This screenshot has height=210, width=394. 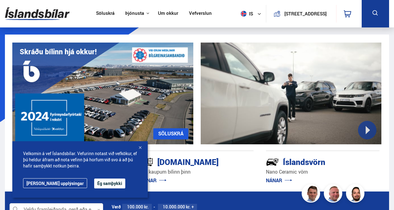 What do you see at coordinates (116, 207) in the screenshot?
I see `div: Verð` at bounding box center [116, 207].